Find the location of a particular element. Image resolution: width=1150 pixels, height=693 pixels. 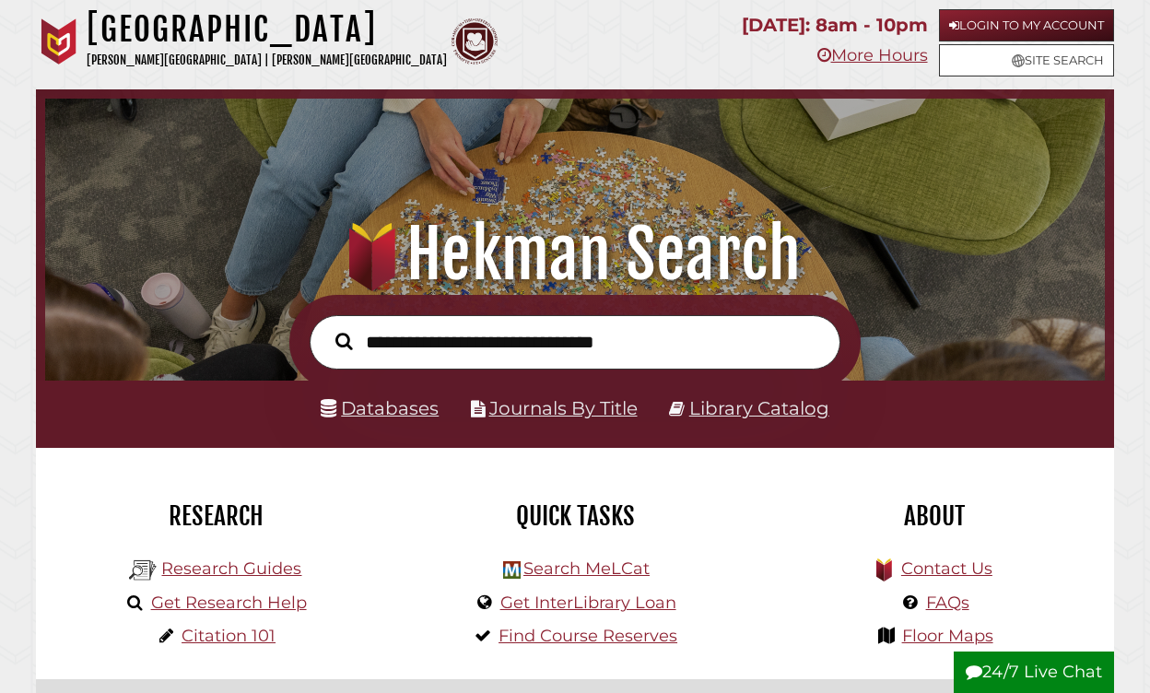

a: Login to My Account is located at coordinates (1027, 25).